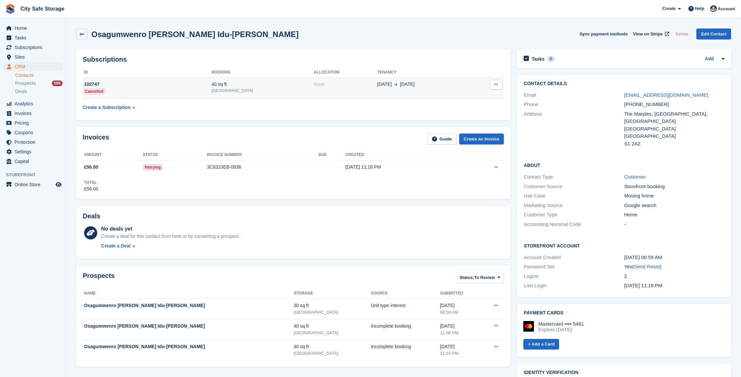  Describe the element at coordinates (91, 167) in the screenshot. I see `span: £56.00` at that location.